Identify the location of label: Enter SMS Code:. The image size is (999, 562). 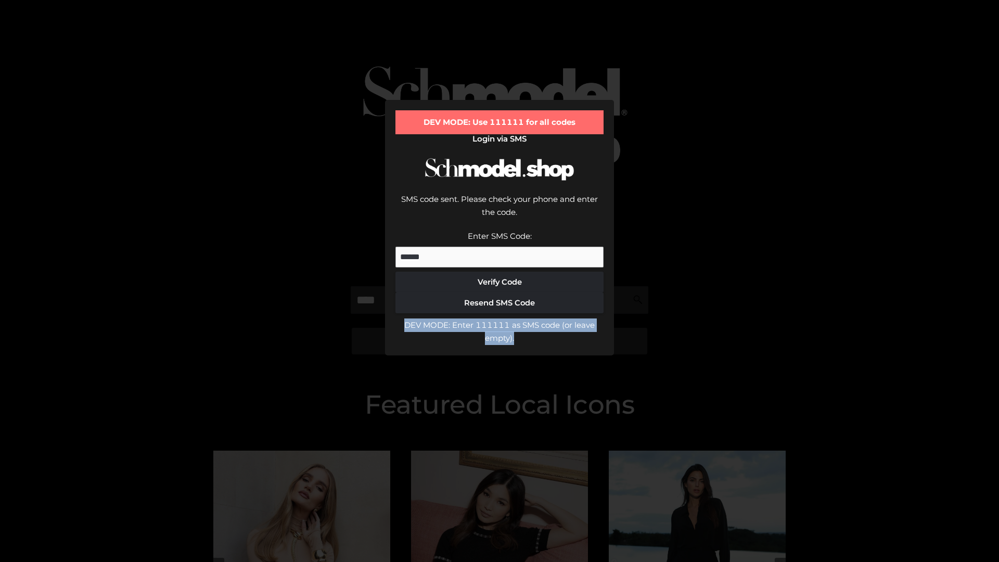
(499, 236).